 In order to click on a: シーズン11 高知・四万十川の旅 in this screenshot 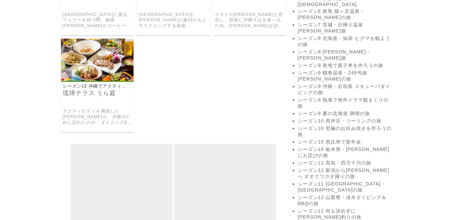, I will do `click(345, 163)`.